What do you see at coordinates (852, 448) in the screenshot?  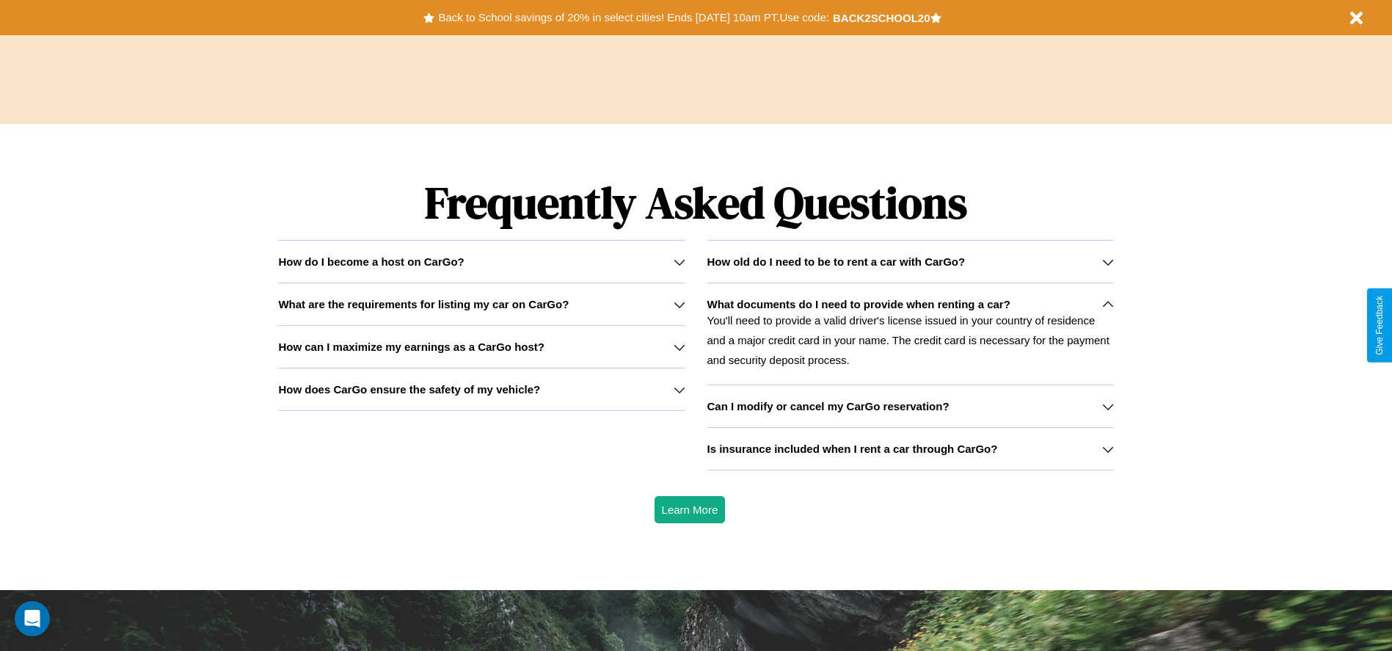 I see `h3: Is insurance included when I rent a car through CarGo?` at bounding box center [852, 448].